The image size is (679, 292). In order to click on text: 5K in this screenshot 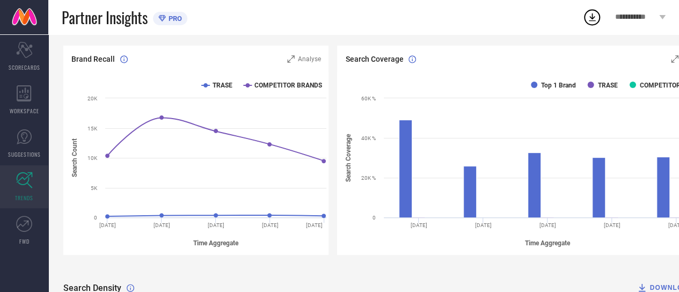, I will do `click(94, 188)`.